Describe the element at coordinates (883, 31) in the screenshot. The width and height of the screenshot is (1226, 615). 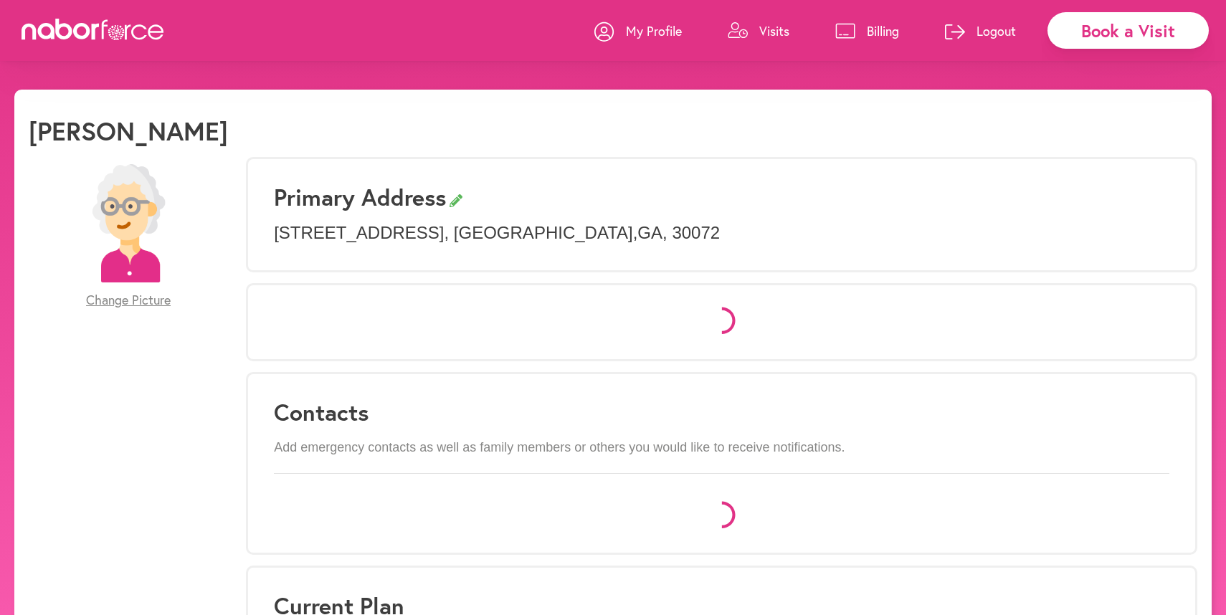
I see `p: Billing` at that location.